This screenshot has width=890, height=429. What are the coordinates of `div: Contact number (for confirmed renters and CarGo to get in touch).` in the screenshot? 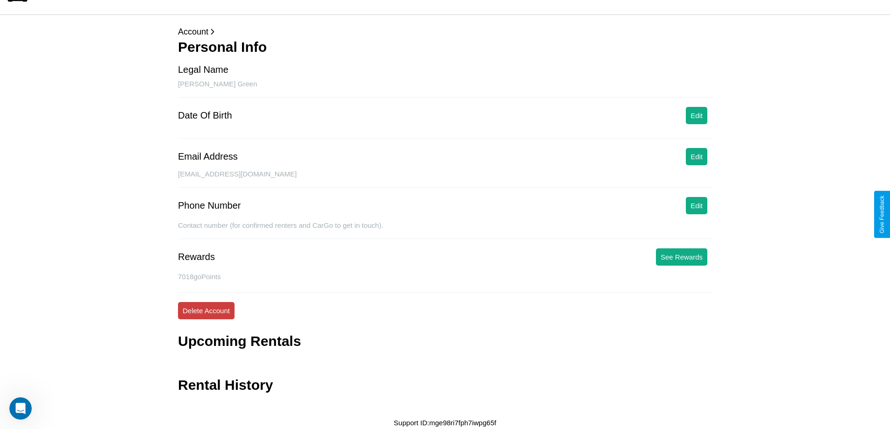 It's located at (445, 230).